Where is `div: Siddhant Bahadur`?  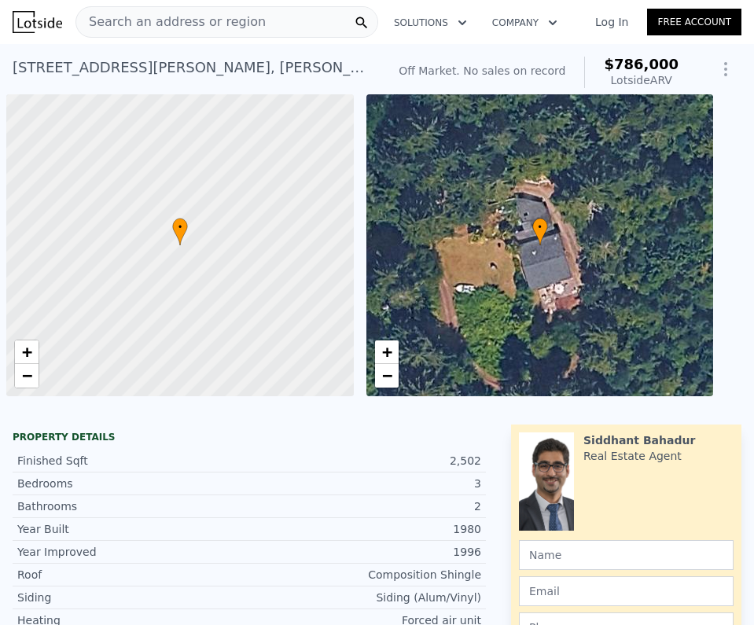
div: Siddhant Bahadur is located at coordinates (639, 440).